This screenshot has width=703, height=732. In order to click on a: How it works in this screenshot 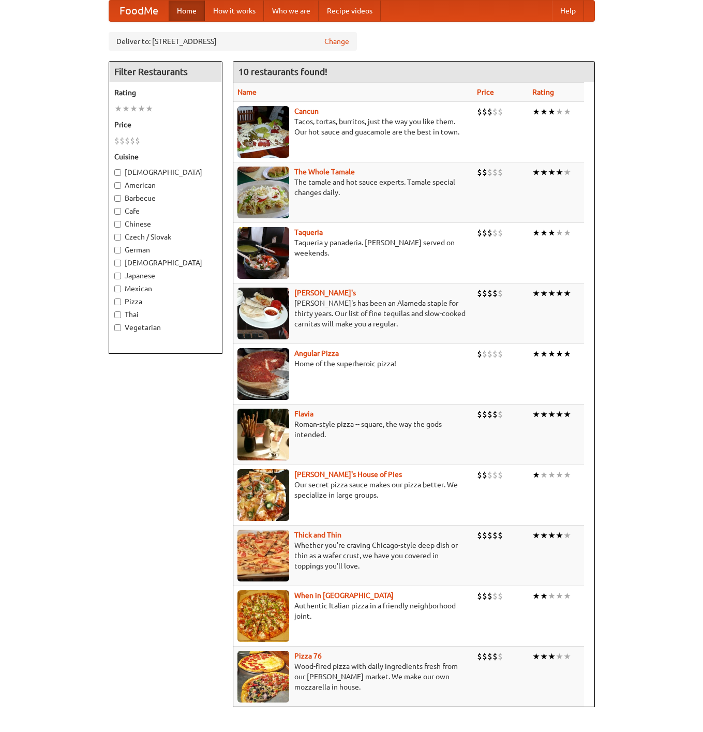, I will do `click(234, 11)`.